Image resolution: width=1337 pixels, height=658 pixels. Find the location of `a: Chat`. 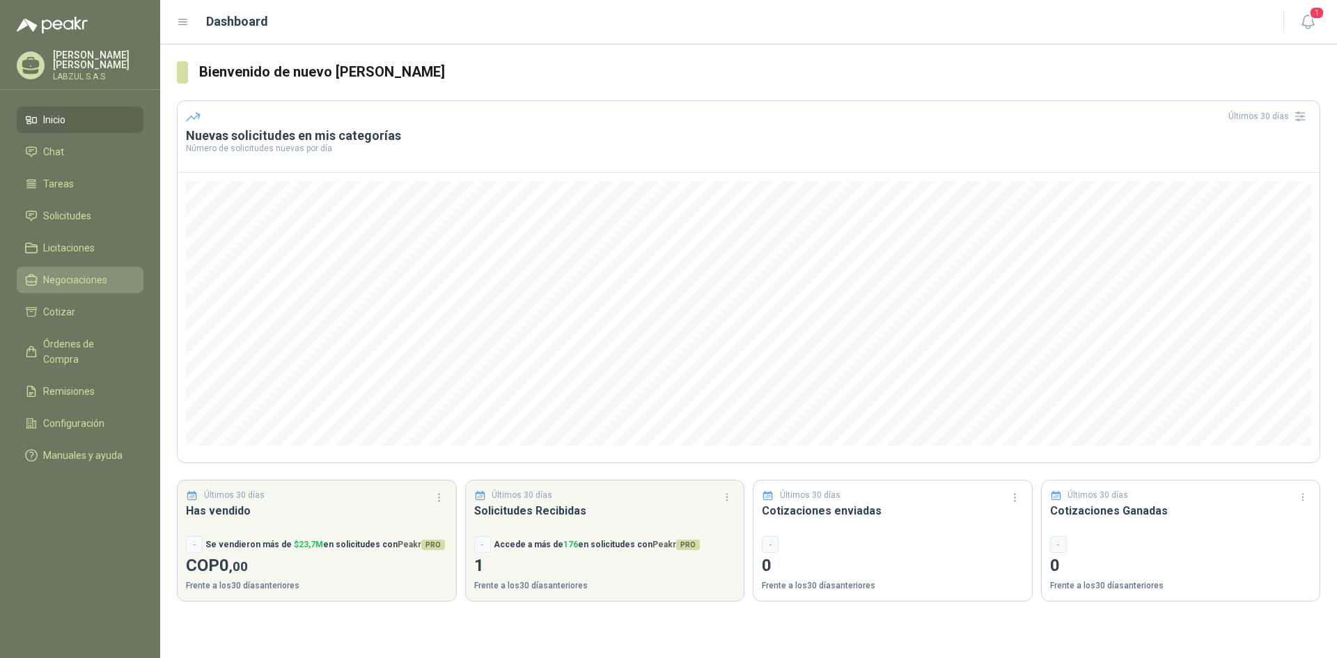

a: Chat is located at coordinates (80, 152).